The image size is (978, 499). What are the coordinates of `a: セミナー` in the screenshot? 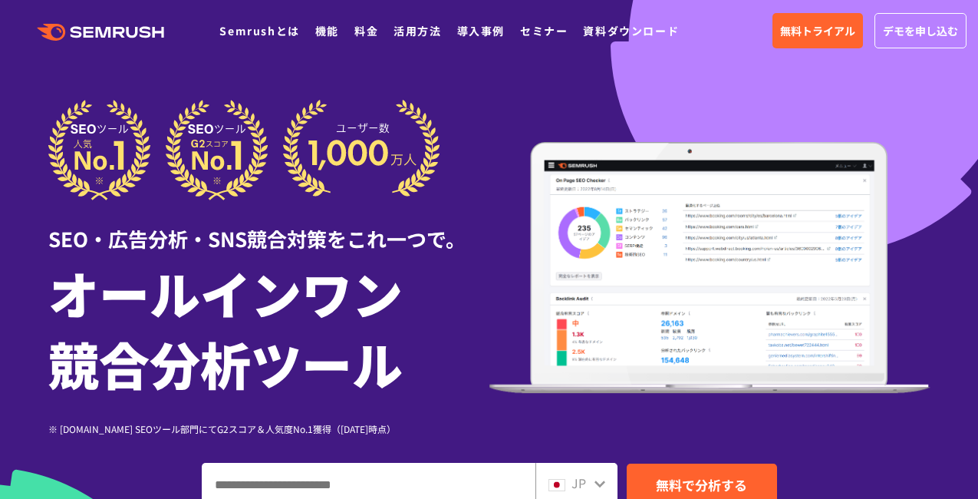 It's located at (544, 31).